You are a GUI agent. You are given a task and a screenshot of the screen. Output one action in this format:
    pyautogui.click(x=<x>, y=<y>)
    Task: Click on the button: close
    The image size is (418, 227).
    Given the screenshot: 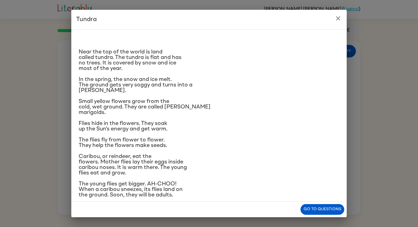 What is the action you would take?
    pyautogui.click(x=338, y=18)
    